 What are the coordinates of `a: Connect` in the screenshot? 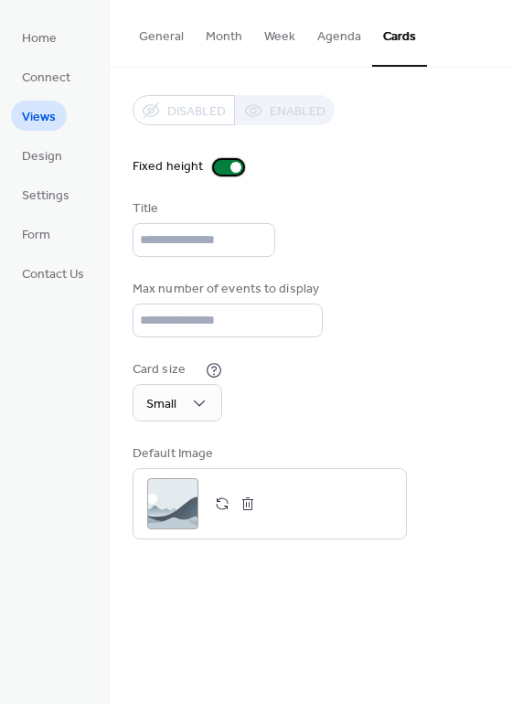 It's located at (46, 76).